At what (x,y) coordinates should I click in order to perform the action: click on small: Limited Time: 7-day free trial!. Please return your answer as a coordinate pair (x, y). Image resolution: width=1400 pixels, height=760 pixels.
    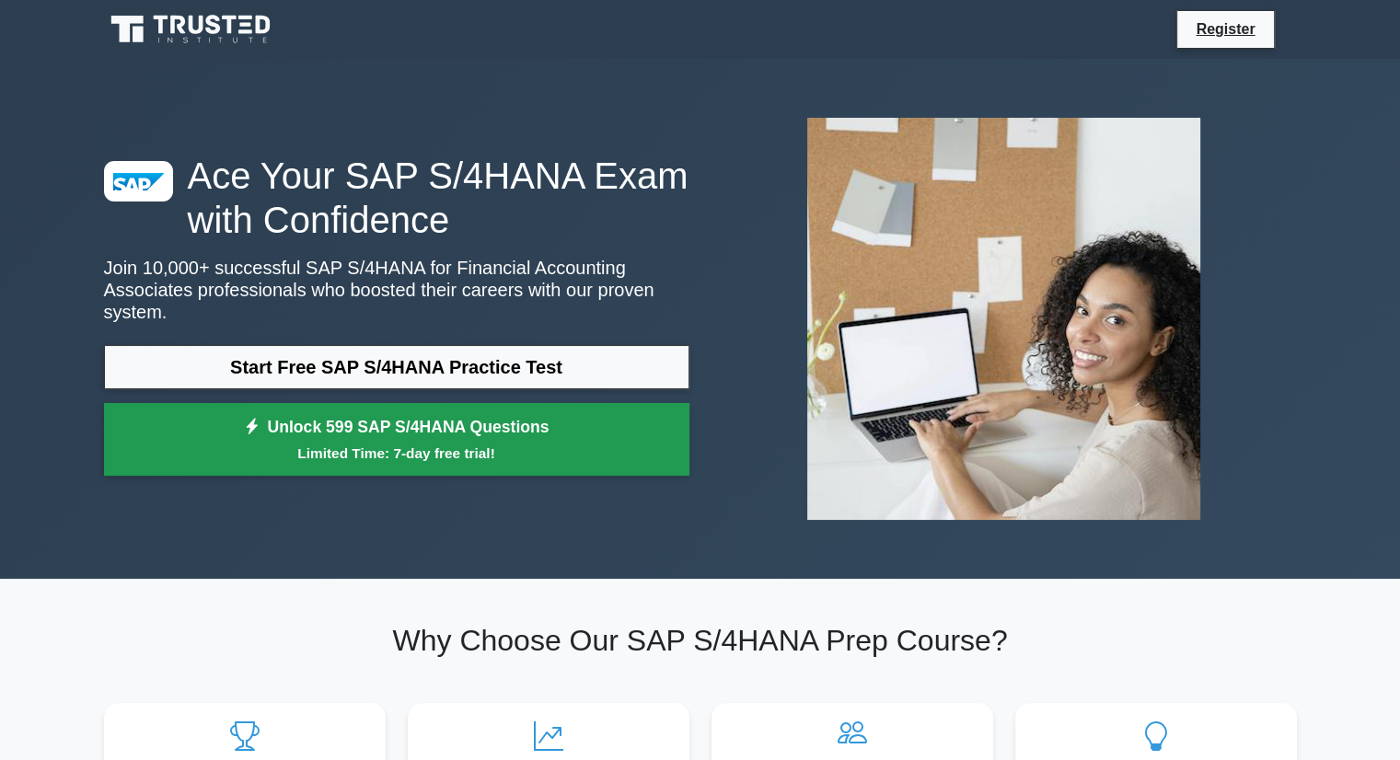
    Looking at the image, I should click on (397, 453).